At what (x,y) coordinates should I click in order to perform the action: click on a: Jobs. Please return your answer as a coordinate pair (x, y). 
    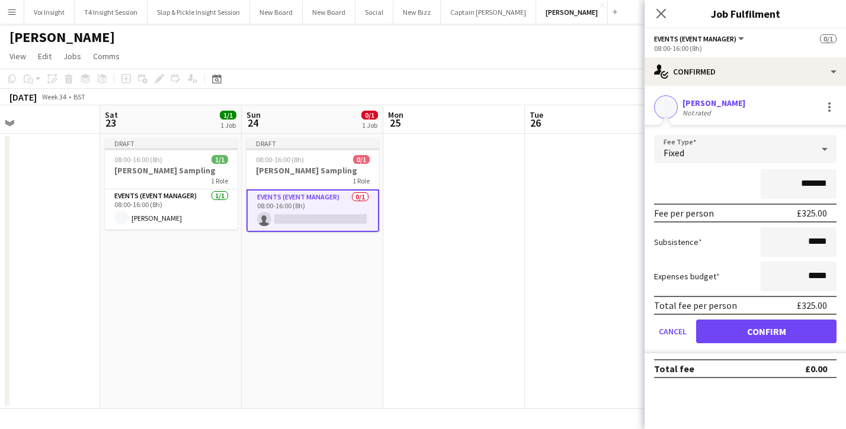
    Looking at the image, I should click on (72, 56).